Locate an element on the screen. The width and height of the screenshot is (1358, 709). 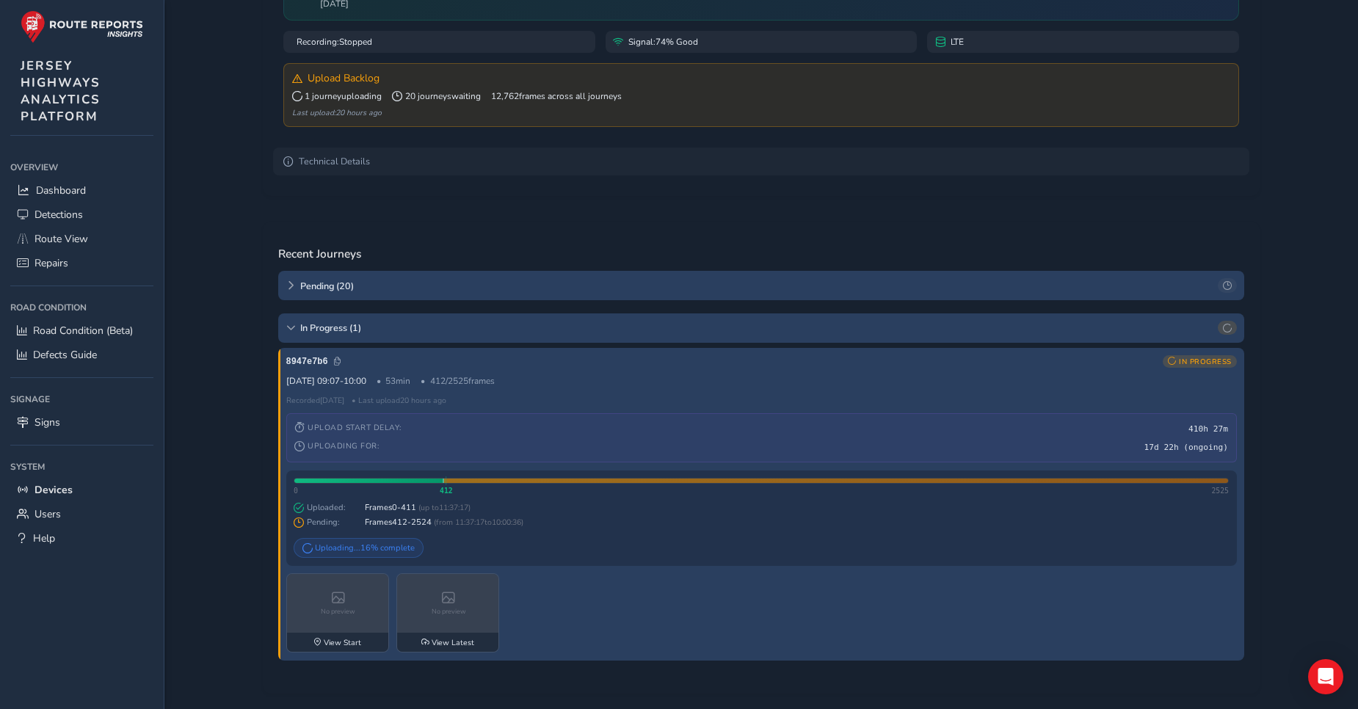
span: JERSEY HIGHWAYS ANALYTICS PLATFORM is located at coordinates (60, 91).